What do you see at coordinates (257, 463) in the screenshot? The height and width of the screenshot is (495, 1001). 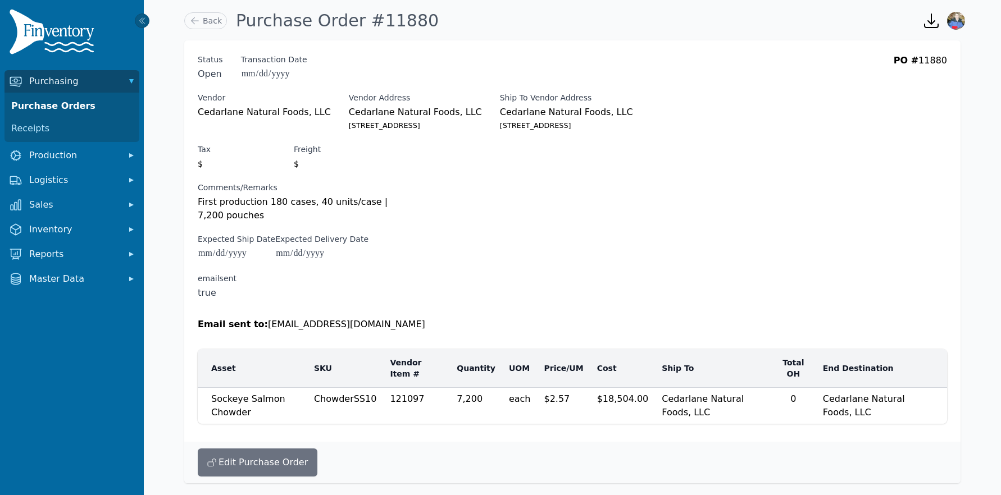 I see `button: Edit Purchase Order` at bounding box center [257, 463].